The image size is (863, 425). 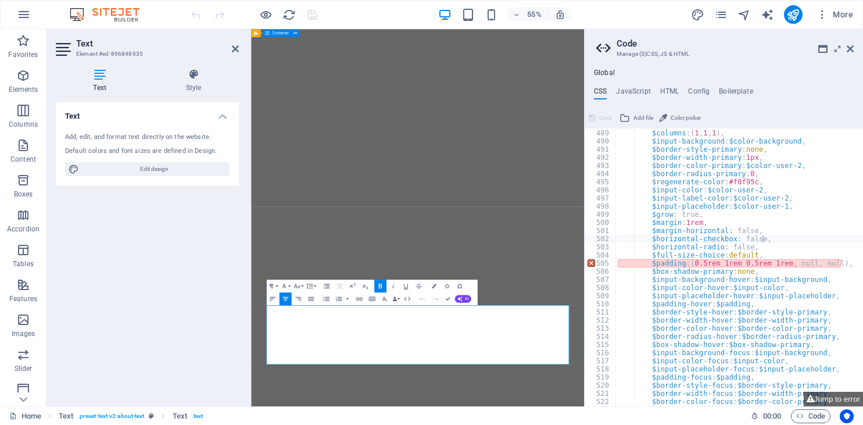 I want to click on i: This element is a customizable preset, so click(x=151, y=416).